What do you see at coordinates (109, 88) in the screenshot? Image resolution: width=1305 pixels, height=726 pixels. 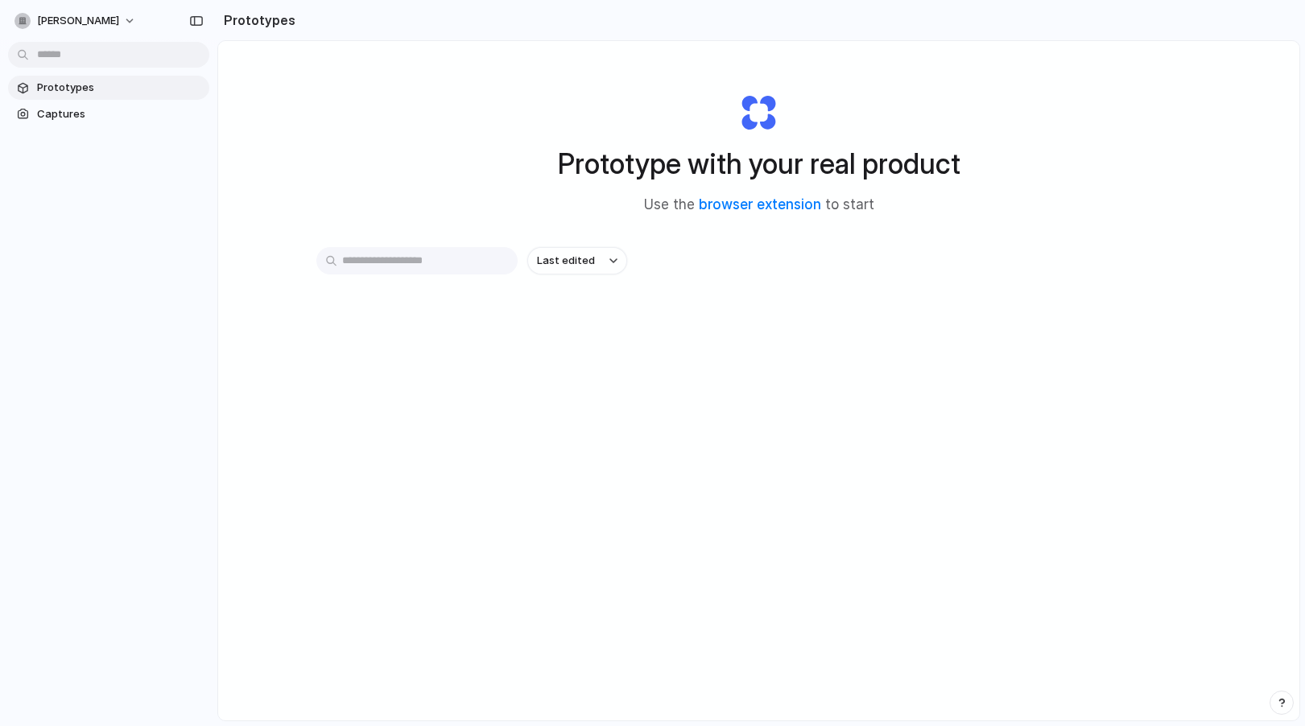 I see `a: Prototypes` at bounding box center [109, 88].